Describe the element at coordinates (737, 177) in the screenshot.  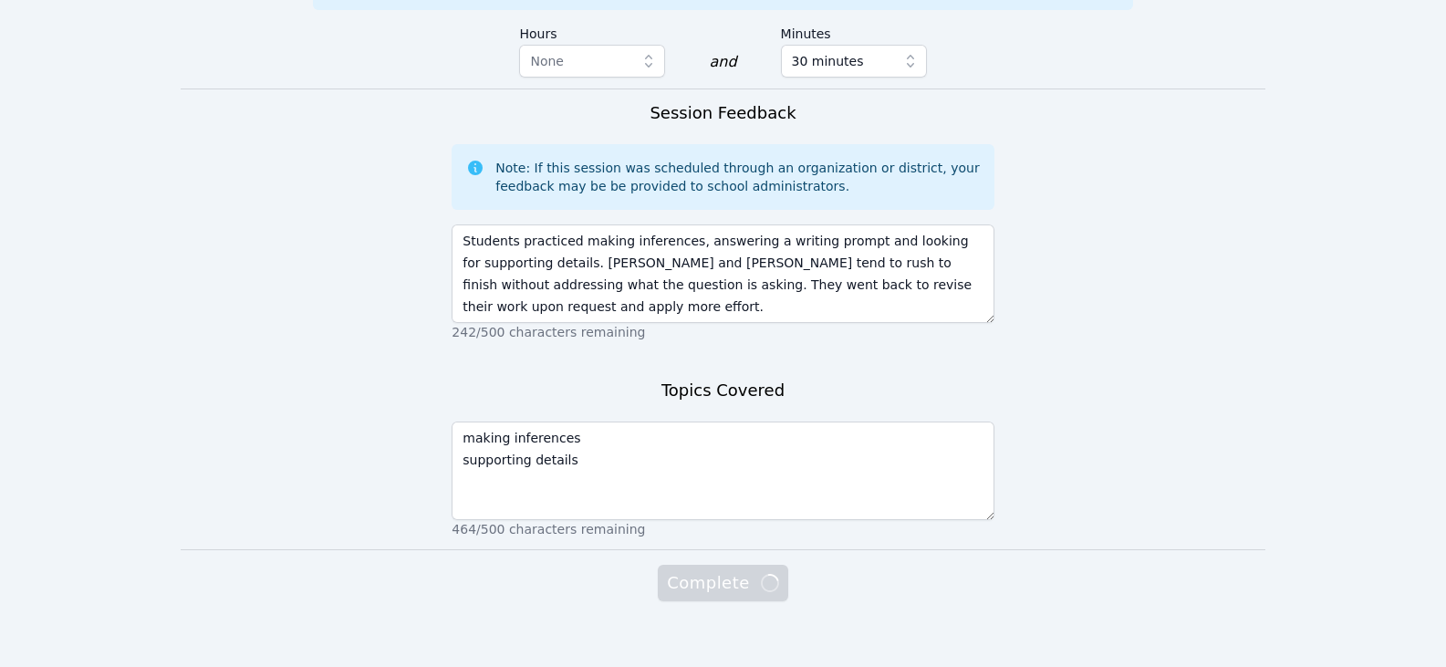
I see `div: Note: If this session was scheduled through an organization or district, your feedback may be be ...` at that location.